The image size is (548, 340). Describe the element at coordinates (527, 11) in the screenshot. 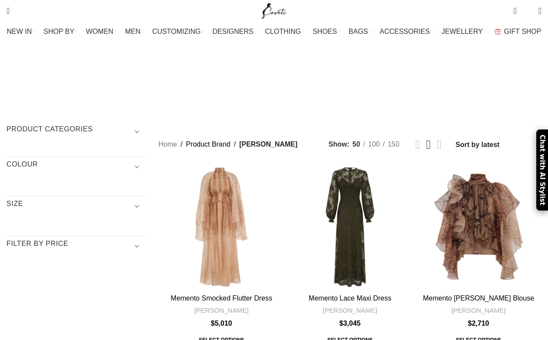

I see `div: My Wishlist` at that location.